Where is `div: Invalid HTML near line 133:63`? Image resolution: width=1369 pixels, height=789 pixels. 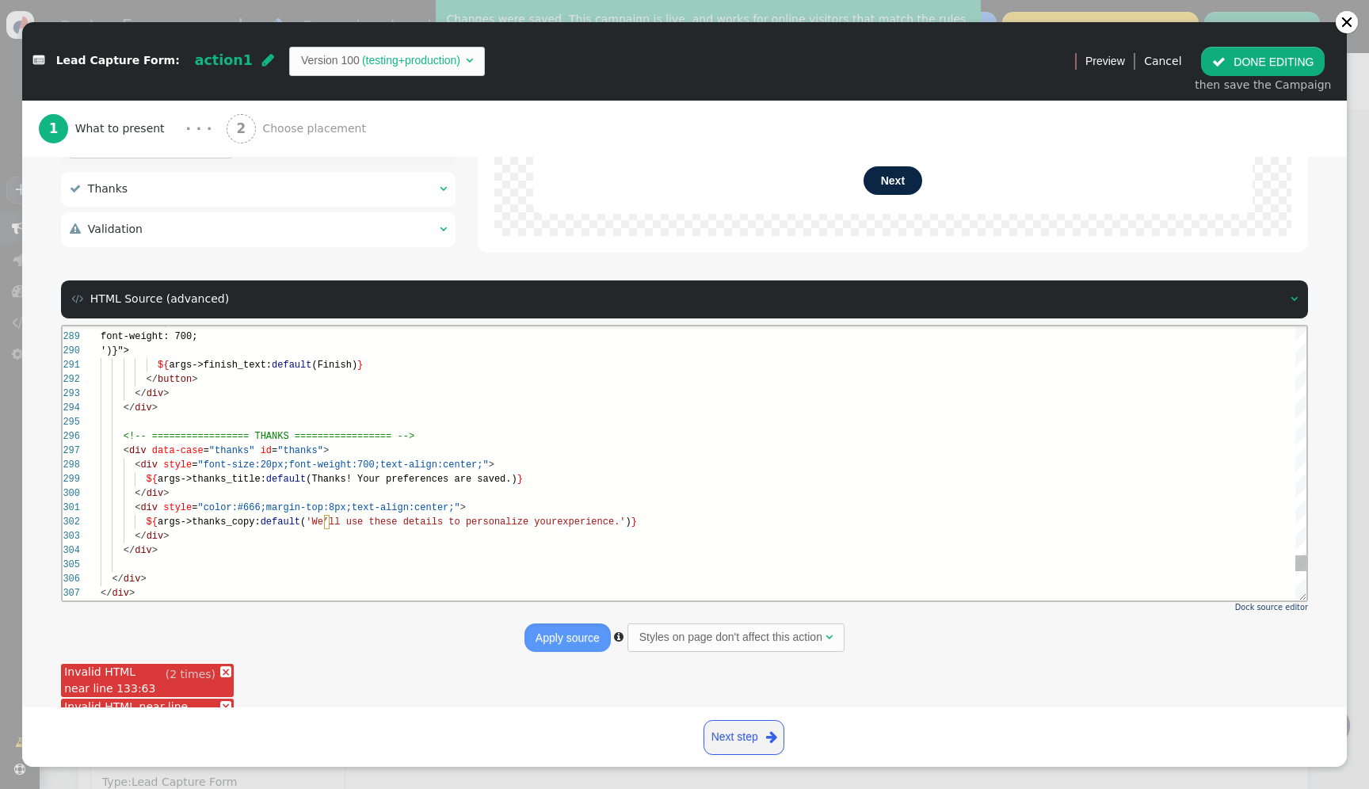
div: Invalid HTML near line 133:63 is located at coordinates (147, 681).